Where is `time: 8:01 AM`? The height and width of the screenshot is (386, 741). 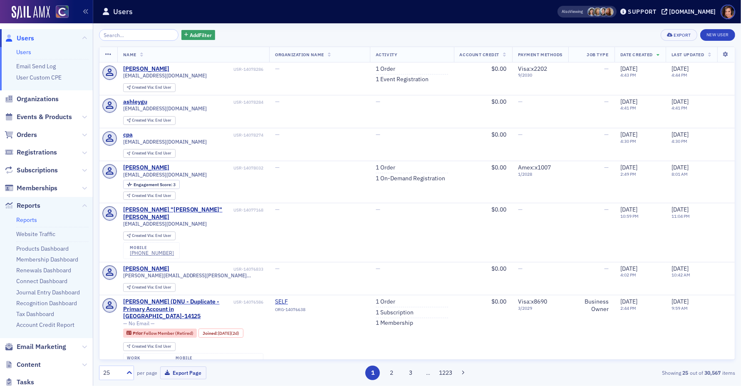 time: 8:01 AM is located at coordinates (679, 174).